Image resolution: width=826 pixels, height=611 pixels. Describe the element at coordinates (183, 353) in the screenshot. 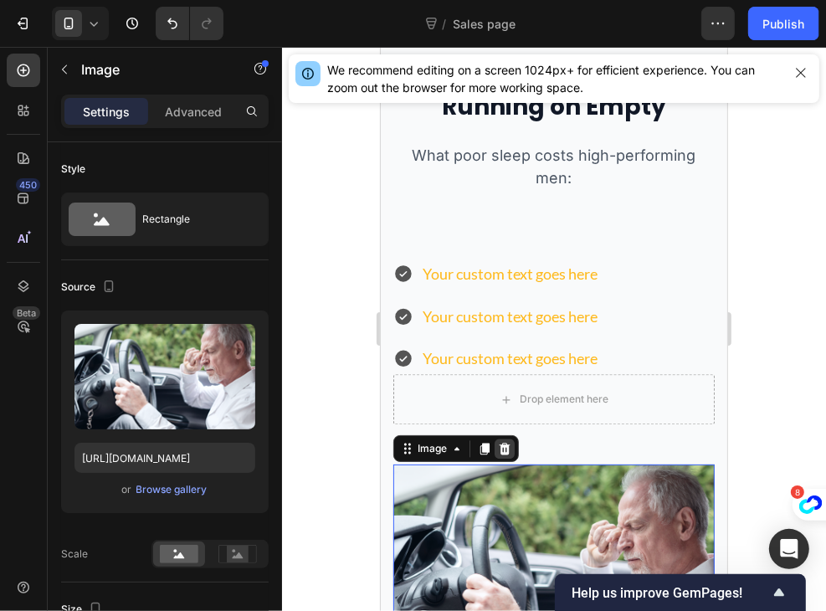

I see `div: Drop element here` at that location.